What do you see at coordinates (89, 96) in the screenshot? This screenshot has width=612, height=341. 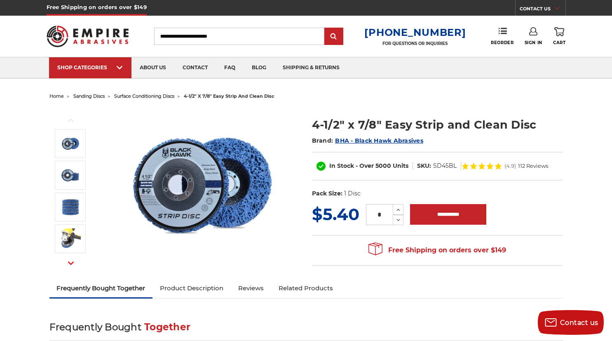 I see `span: sanding discs` at bounding box center [89, 96].